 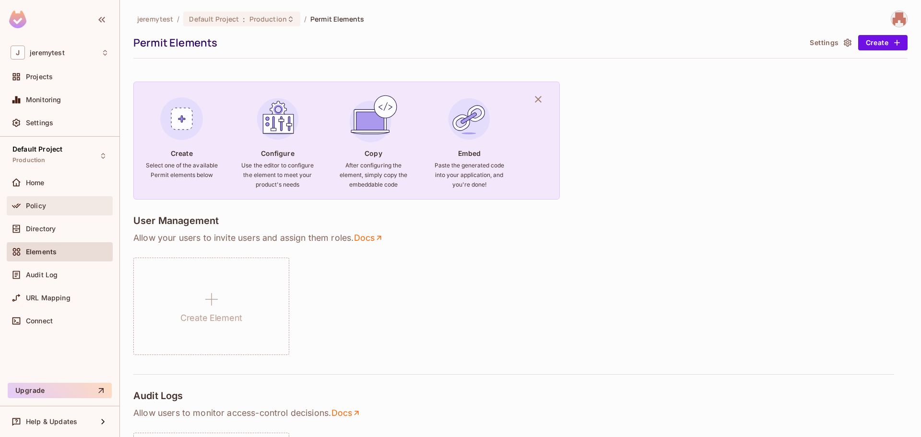 What do you see at coordinates (520, 238) in the screenshot?
I see `p: Allow your users to invite users and assign them roles .` at bounding box center [520, 238].